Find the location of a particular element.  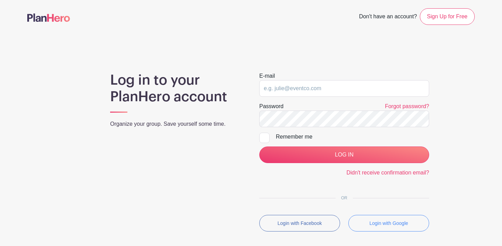

h1: Log in to your PlanHero account is located at coordinates (176, 88).